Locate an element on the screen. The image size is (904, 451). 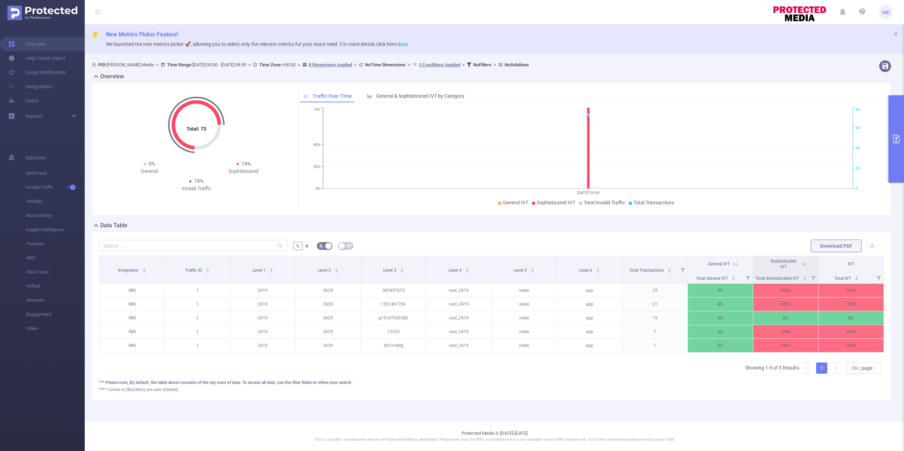
span: Total IVT is located at coordinates (843, 279).